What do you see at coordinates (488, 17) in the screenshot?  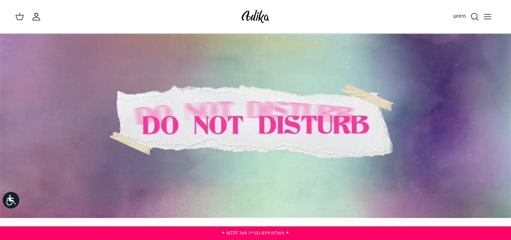 I see `button: Toggle menu` at bounding box center [488, 17].